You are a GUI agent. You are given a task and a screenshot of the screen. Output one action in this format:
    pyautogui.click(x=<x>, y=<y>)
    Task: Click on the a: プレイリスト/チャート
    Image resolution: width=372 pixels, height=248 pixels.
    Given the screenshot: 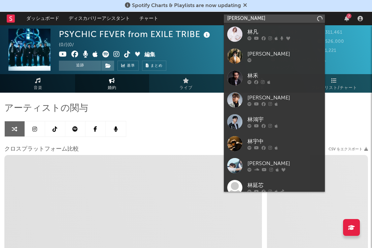 What is the action you would take?
    pyautogui.click(x=334, y=83)
    